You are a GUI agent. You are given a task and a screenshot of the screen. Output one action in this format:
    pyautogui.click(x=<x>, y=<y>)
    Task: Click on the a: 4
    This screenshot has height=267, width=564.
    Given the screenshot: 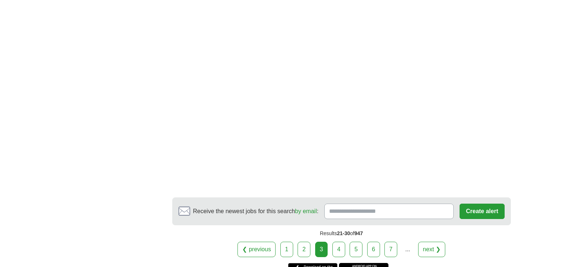 What is the action you would take?
    pyautogui.click(x=339, y=250)
    